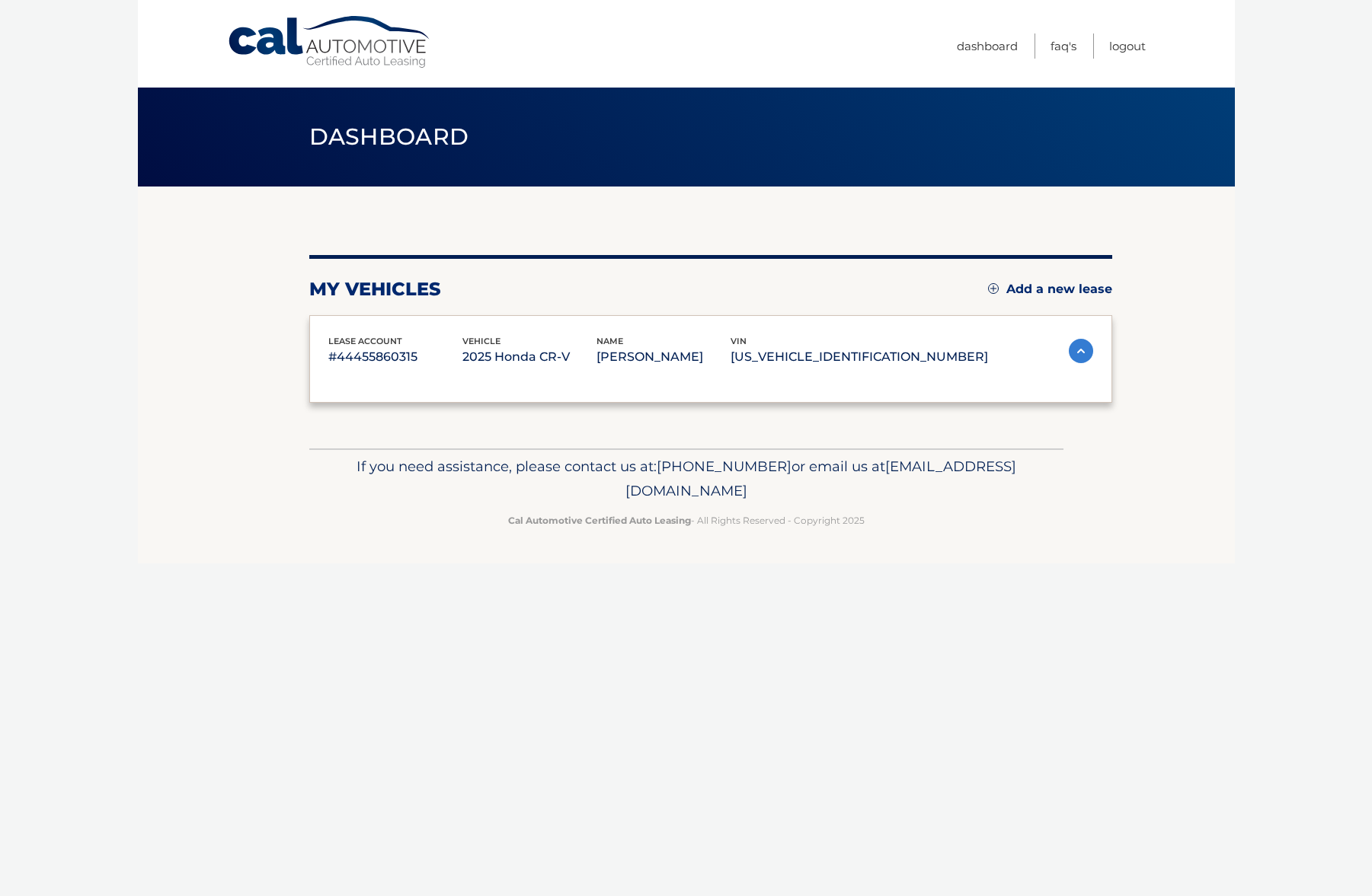 This screenshot has height=896, width=1372. I want to click on span: vin, so click(738, 341).